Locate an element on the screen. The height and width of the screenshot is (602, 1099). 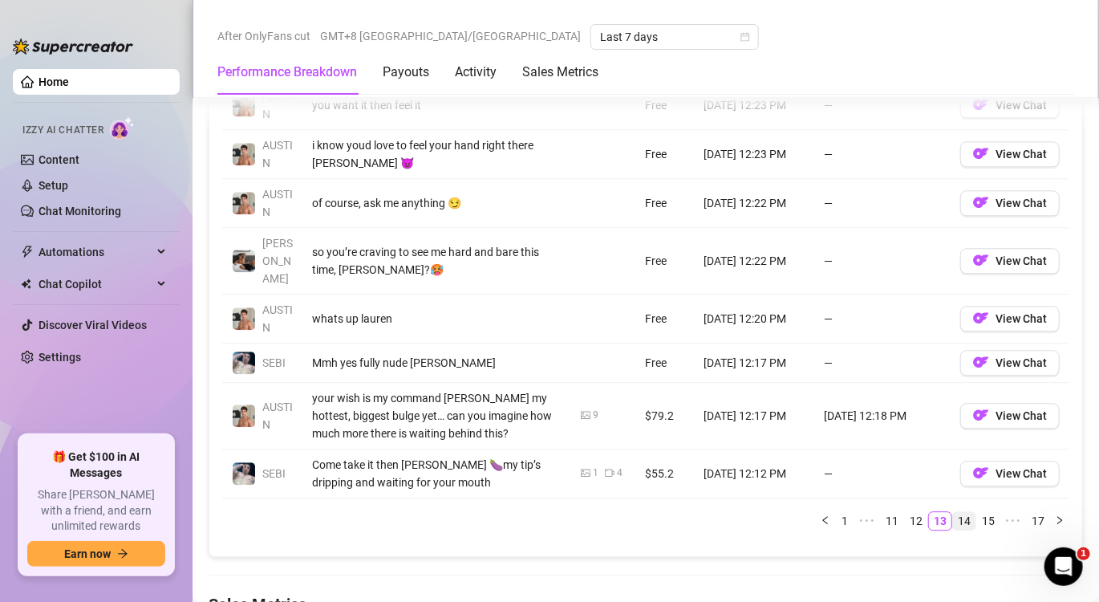
button: Earn nowarrow-right is located at coordinates (96, 554).